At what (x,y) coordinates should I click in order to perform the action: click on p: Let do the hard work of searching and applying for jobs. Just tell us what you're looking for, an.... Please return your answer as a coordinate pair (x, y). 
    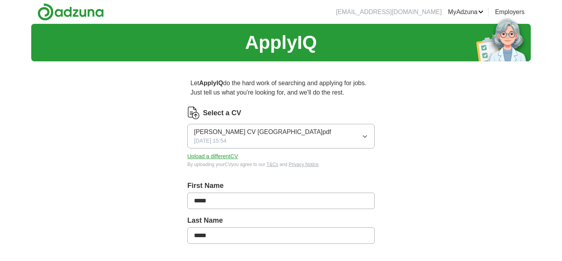
    Looking at the image, I should click on (281, 88).